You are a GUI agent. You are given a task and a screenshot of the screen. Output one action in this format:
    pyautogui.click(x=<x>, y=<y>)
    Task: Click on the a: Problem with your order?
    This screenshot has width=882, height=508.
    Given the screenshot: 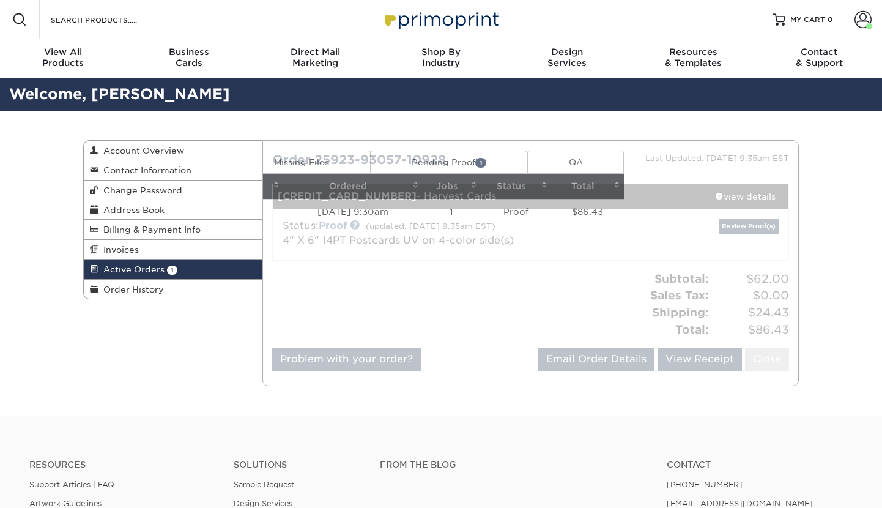 What is the action you would take?
    pyautogui.click(x=346, y=359)
    